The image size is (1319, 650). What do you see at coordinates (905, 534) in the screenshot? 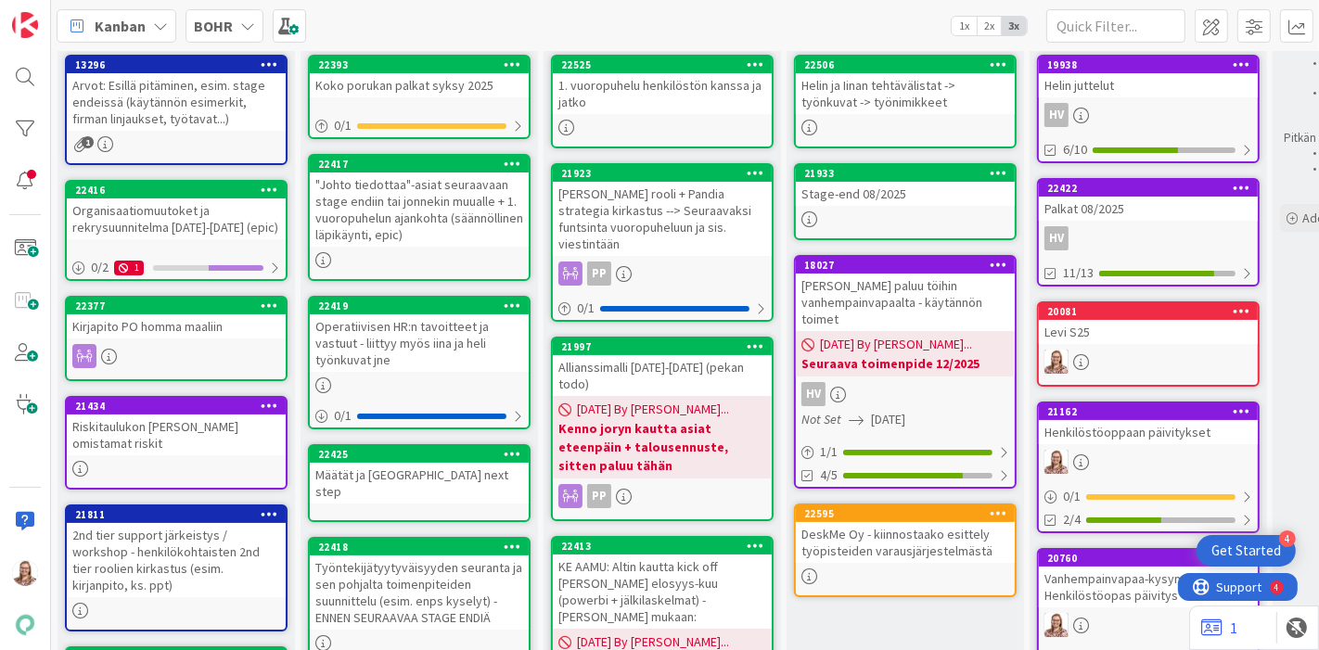
I see `div: 22595DeskMe Oy - kiinnostaako esittely työpisteiden varausjärjestelmästä` at bounding box center [905, 534].